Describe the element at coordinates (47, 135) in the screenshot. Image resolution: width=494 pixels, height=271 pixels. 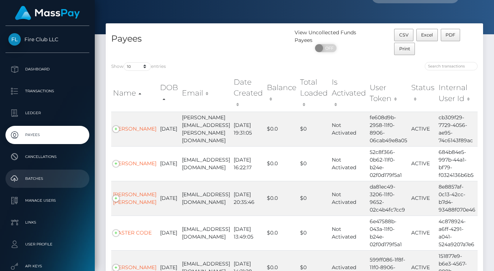
I see `p: Payees` at that location.